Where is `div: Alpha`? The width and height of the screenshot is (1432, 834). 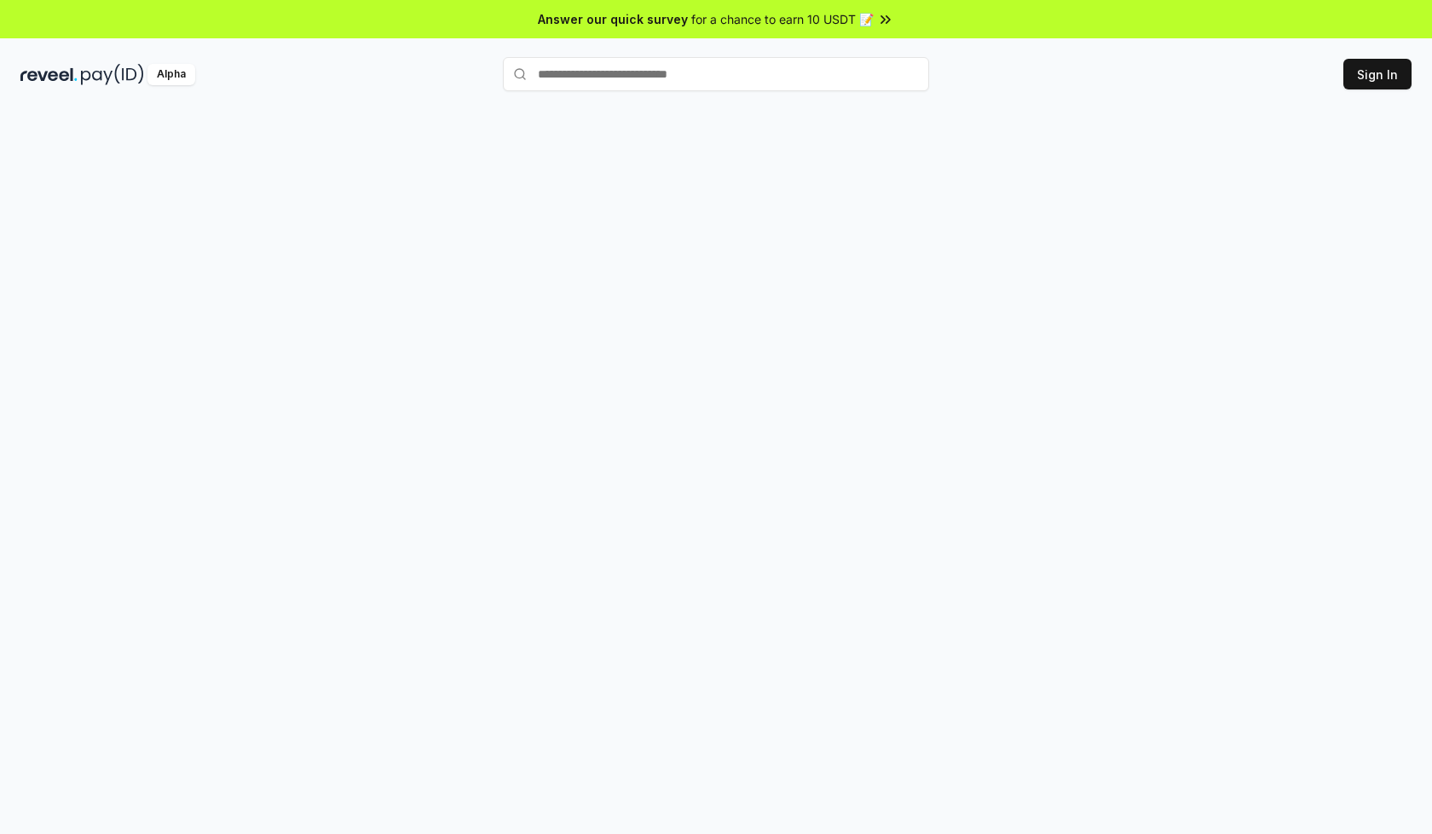 div: Alpha is located at coordinates (171, 74).